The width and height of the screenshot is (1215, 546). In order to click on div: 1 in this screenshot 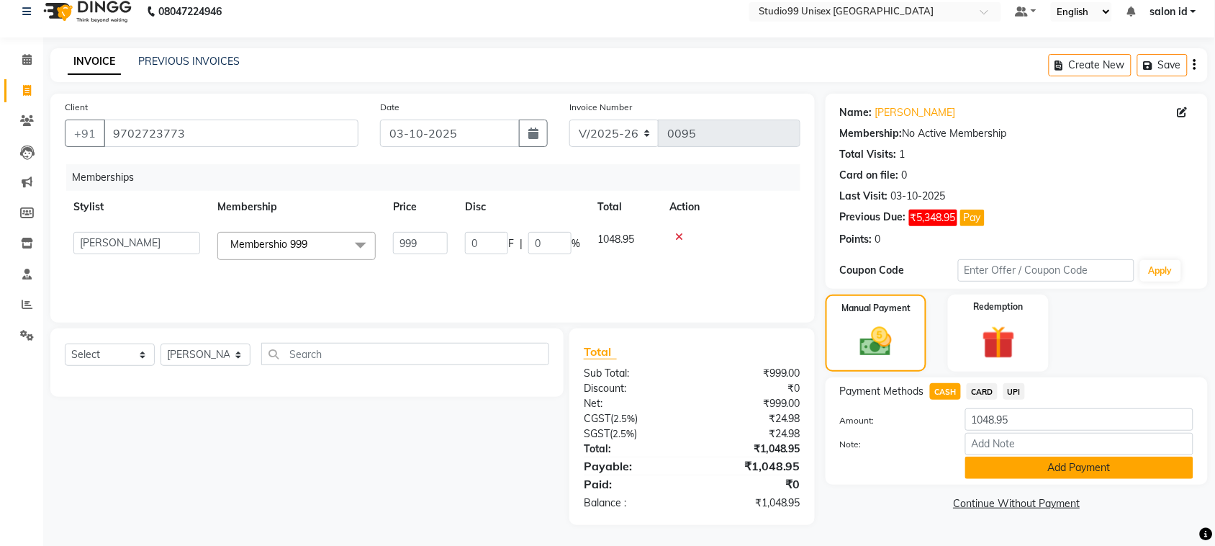, I will do `click(903, 154)`.